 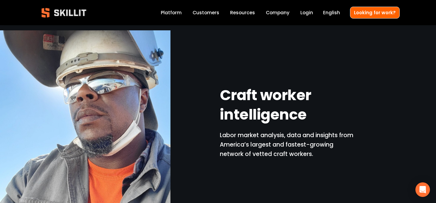 I want to click on div: language picker, so click(x=332, y=12).